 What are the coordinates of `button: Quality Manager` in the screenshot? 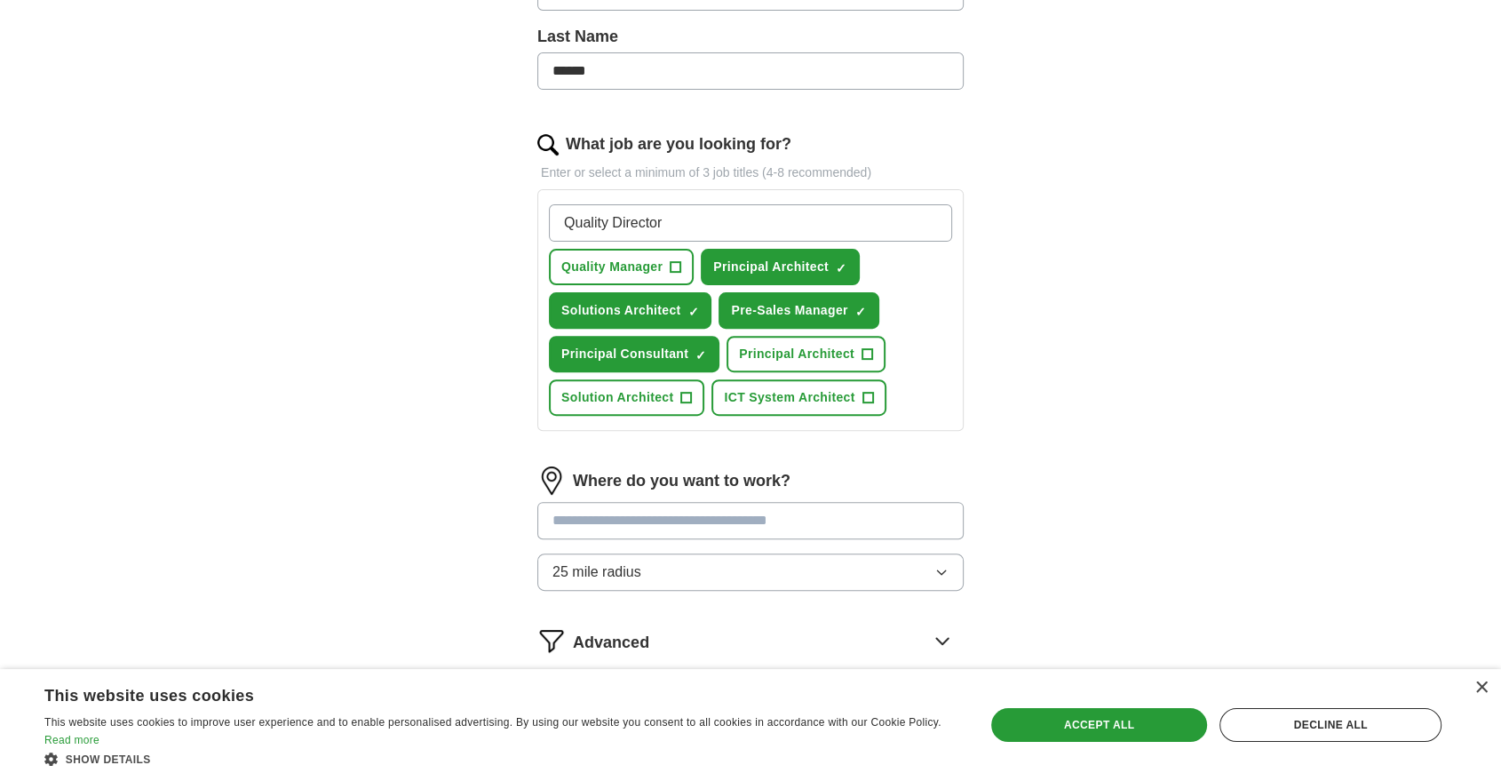 It's located at (621, 267).